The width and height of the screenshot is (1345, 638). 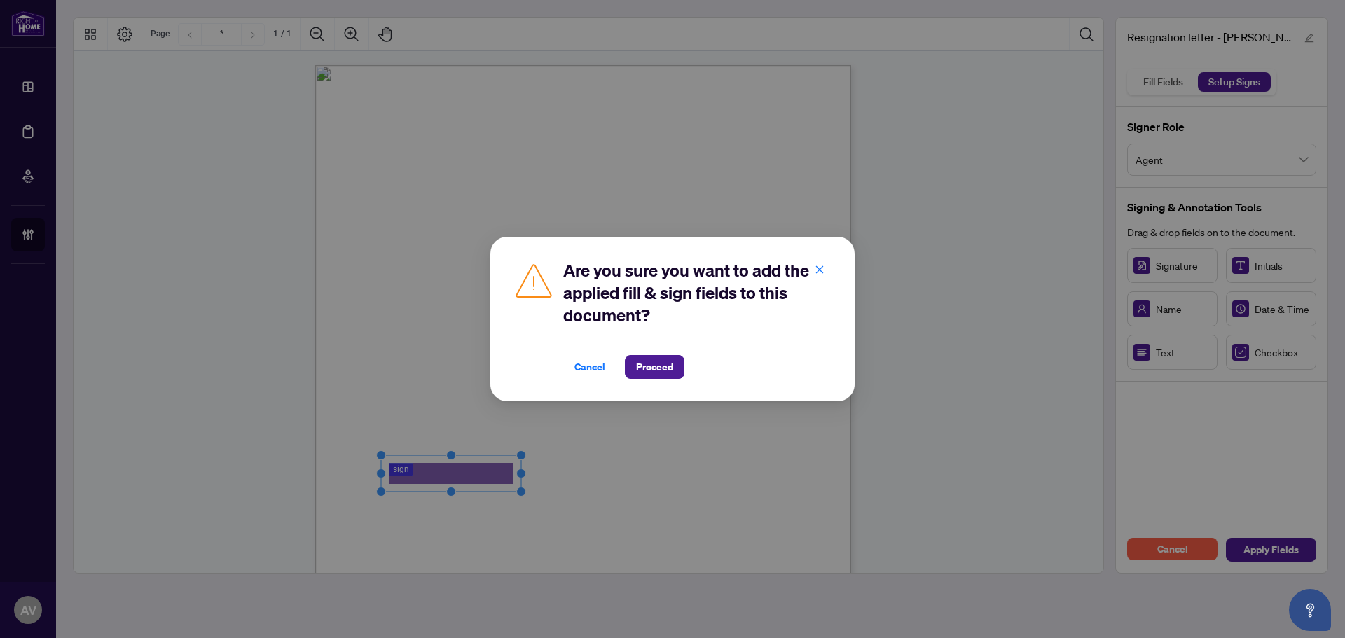 What do you see at coordinates (698, 293) in the screenshot?
I see `h2: Are you sure you want to add the applied fill & sign fields to this document?` at bounding box center [698, 293].